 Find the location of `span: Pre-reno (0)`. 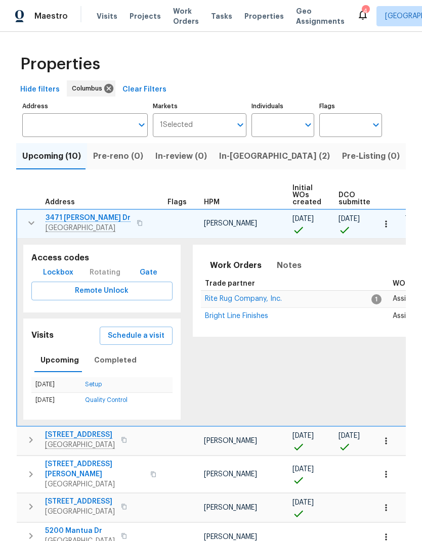

span: Pre-reno (0) is located at coordinates (118, 156).